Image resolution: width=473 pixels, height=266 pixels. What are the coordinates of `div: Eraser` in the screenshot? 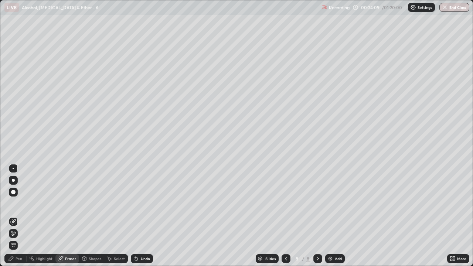 It's located at (71, 259).